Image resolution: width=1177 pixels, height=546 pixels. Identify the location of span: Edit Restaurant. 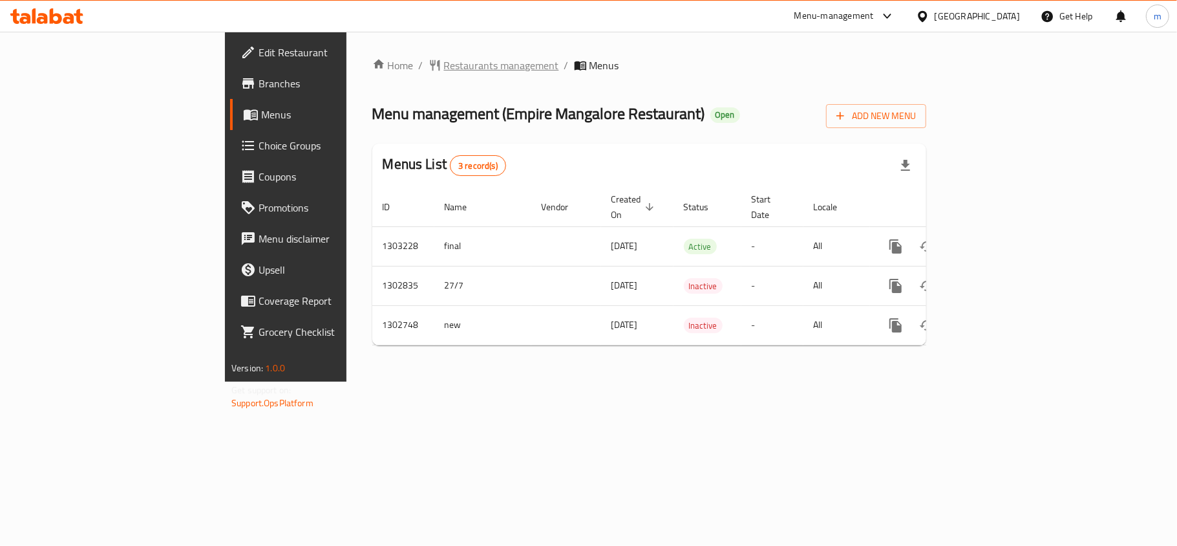
(335, 52).